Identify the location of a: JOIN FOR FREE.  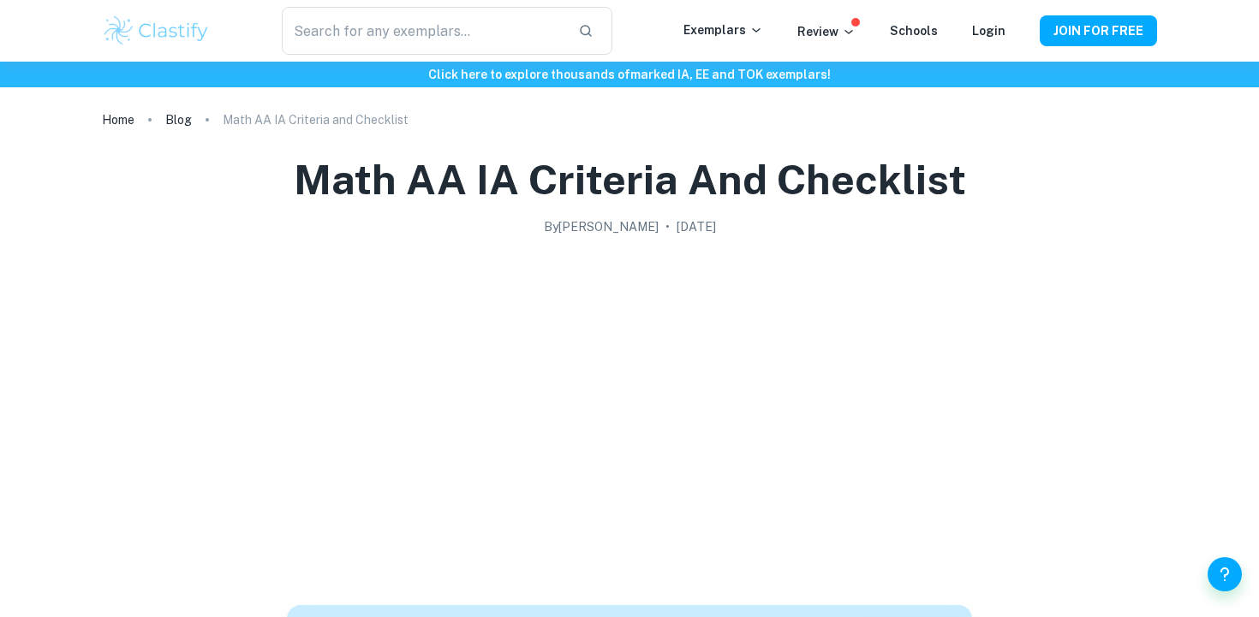
(1098, 31).